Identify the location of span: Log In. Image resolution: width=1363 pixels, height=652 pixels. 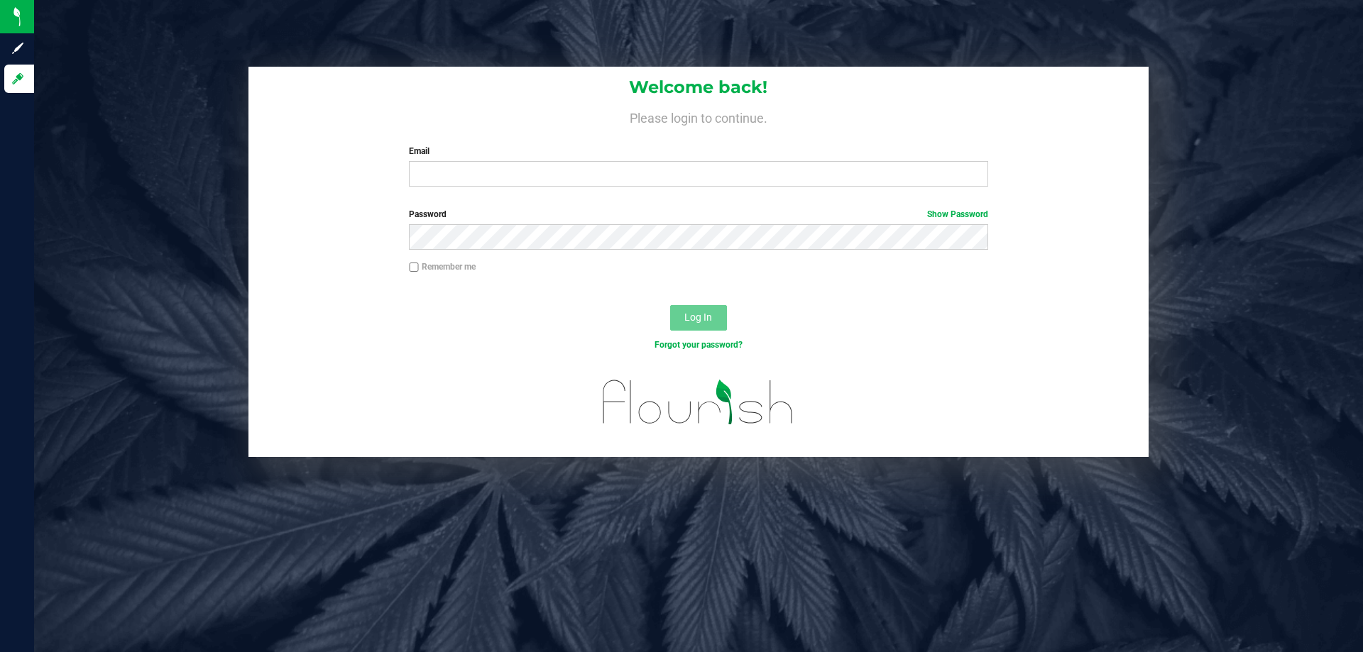
(698, 317).